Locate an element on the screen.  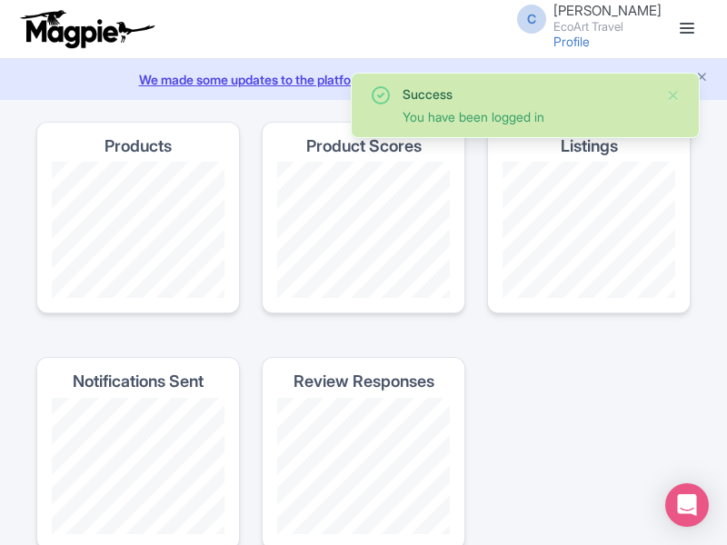
small: EcoArt Travel is located at coordinates (607, 26).